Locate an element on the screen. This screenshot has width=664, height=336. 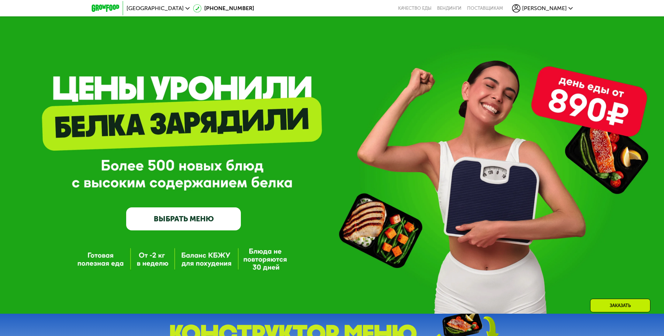
a: ВЫБРАТЬ МЕНЮ is located at coordinates (183, 219).